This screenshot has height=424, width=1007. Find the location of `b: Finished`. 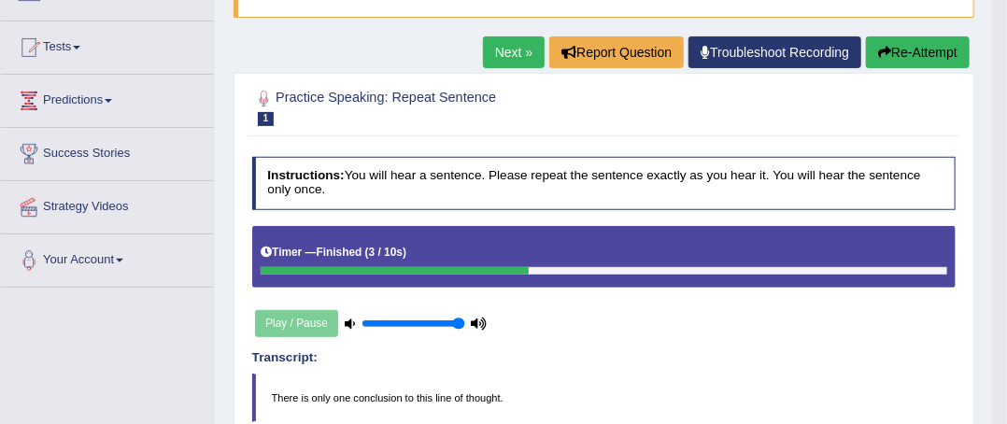

b: Finished is located at coordinates (339, 252).